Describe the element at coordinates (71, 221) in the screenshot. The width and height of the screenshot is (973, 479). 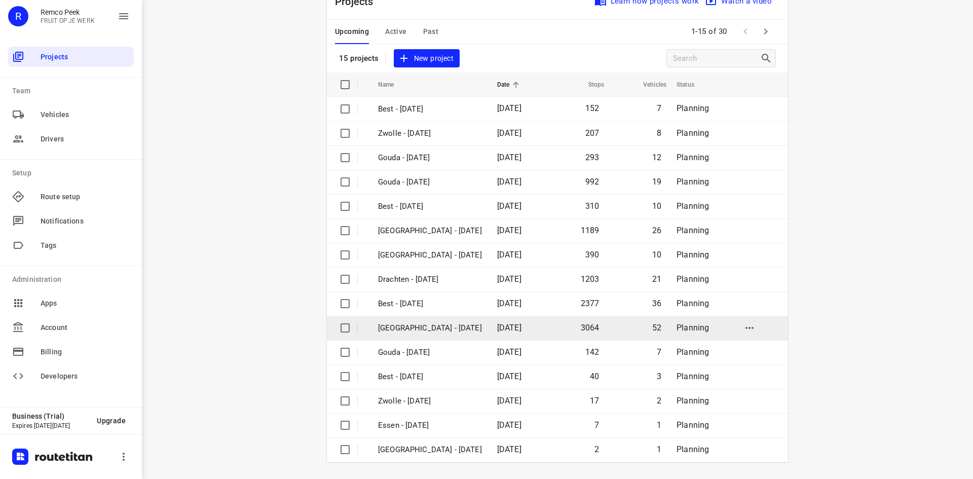
I see `div: Notifications` at that location.